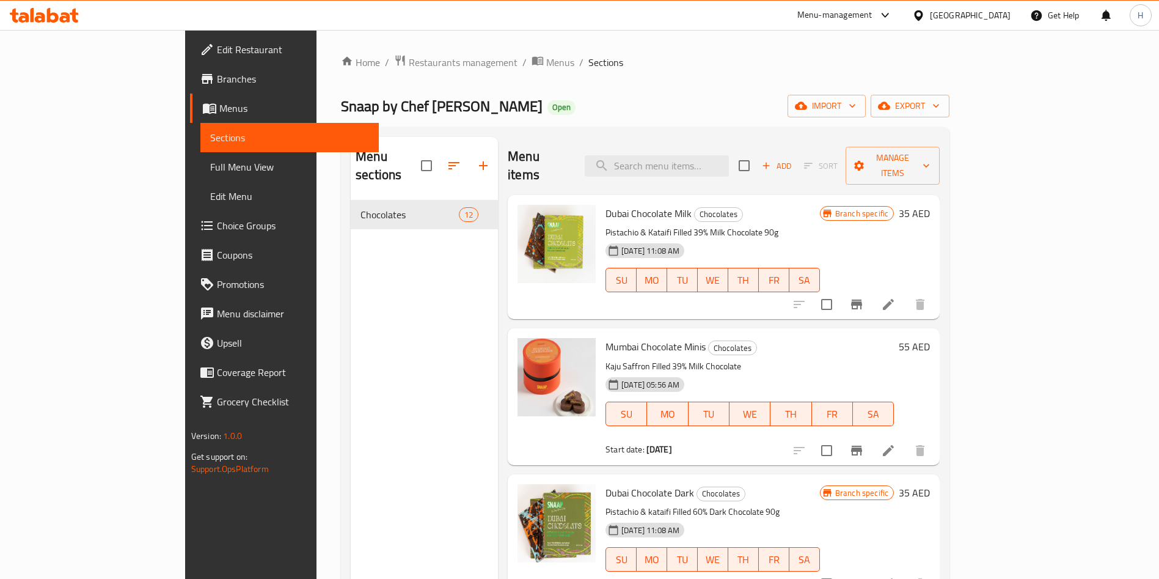  Describe the element at coordinates (463, 62) in the screenshot. I see `span: Restaurants management` at that location.